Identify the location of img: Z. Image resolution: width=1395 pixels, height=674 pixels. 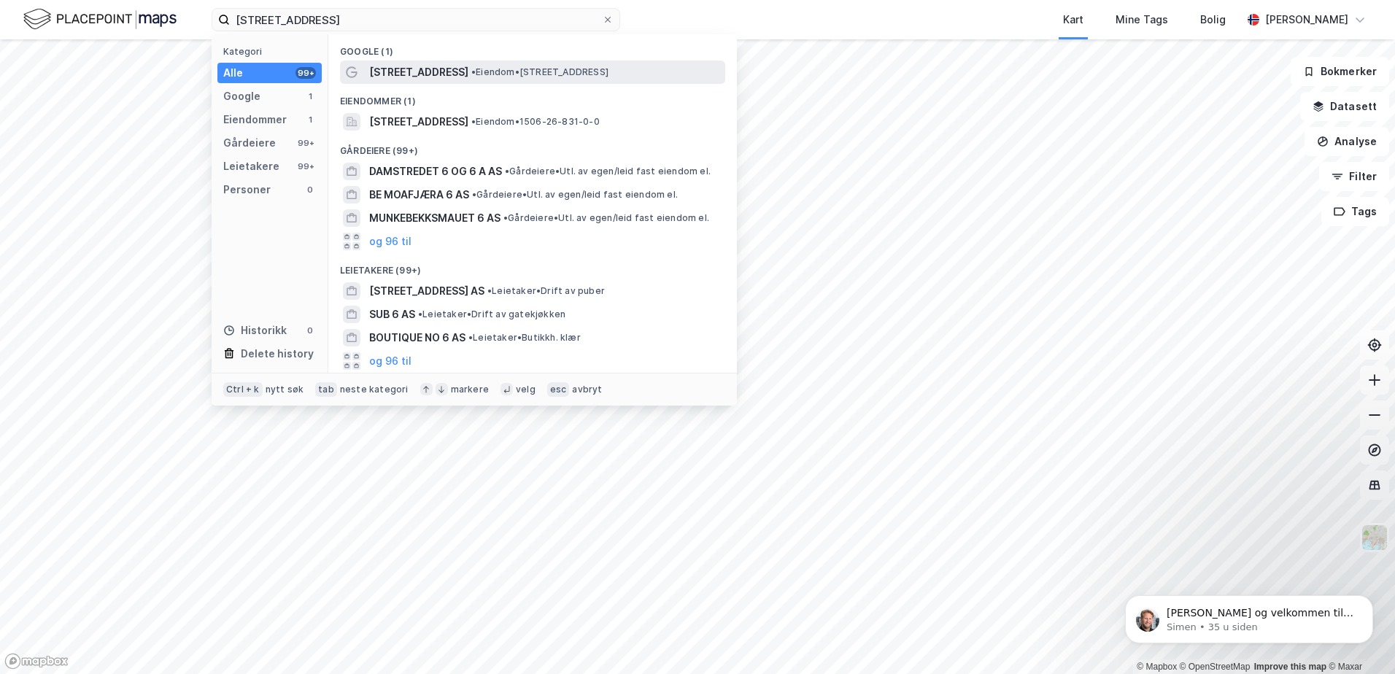
(1374, 538).